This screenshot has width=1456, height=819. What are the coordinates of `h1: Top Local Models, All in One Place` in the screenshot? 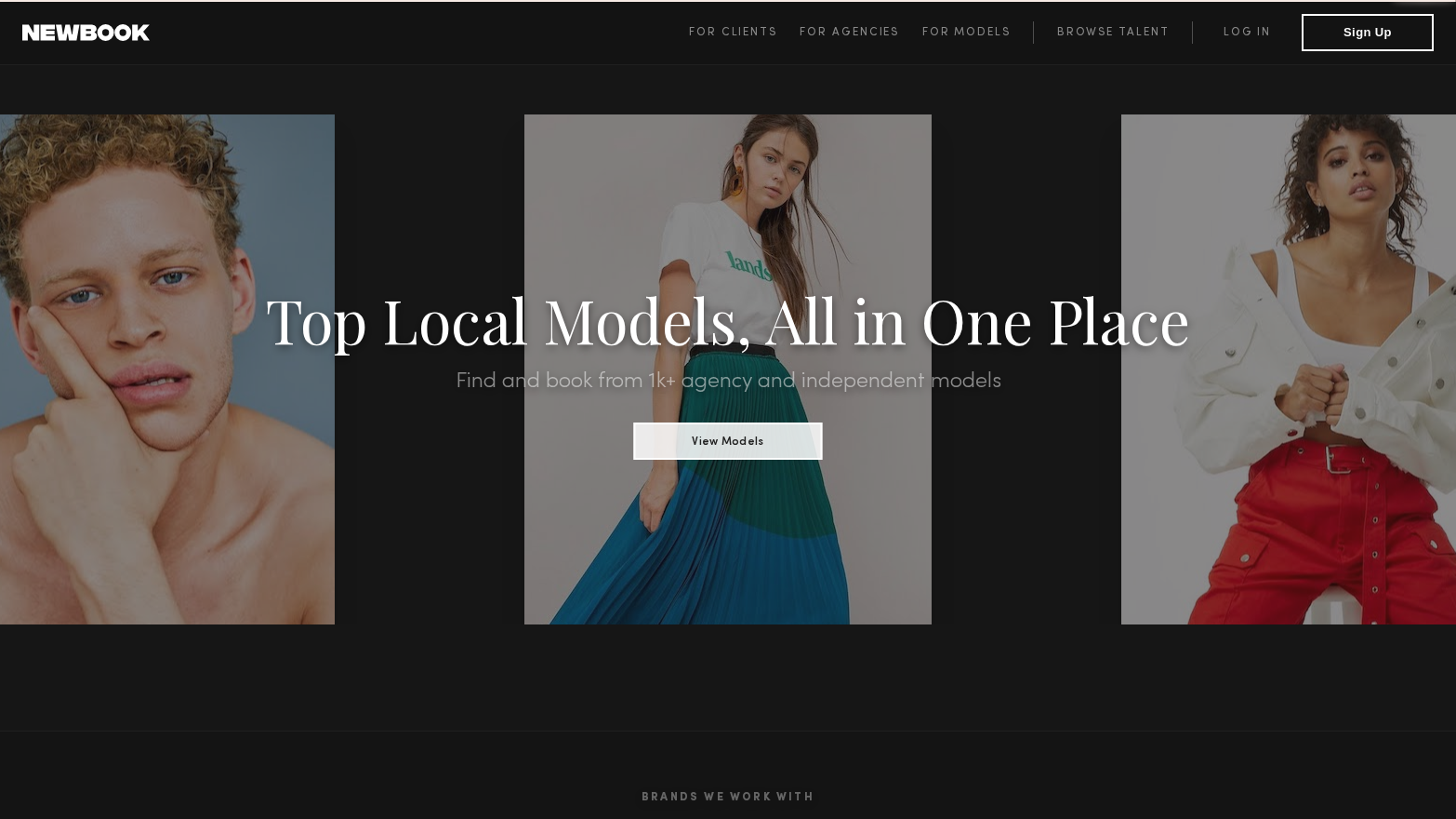 It's located at (728, 319).